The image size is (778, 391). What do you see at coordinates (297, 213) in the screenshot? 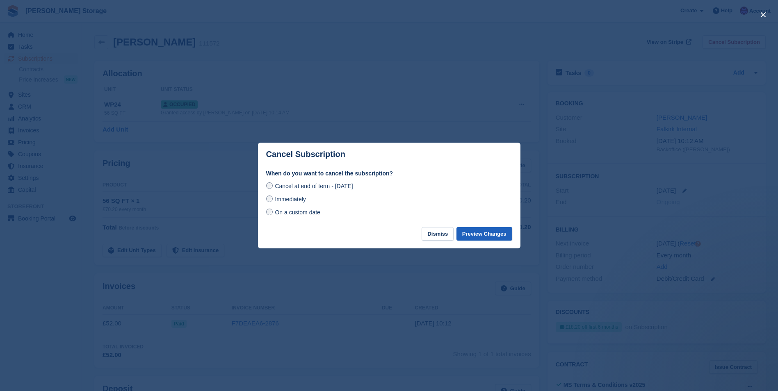
I see `span: On a custom date` at bounding box center [297, 213].